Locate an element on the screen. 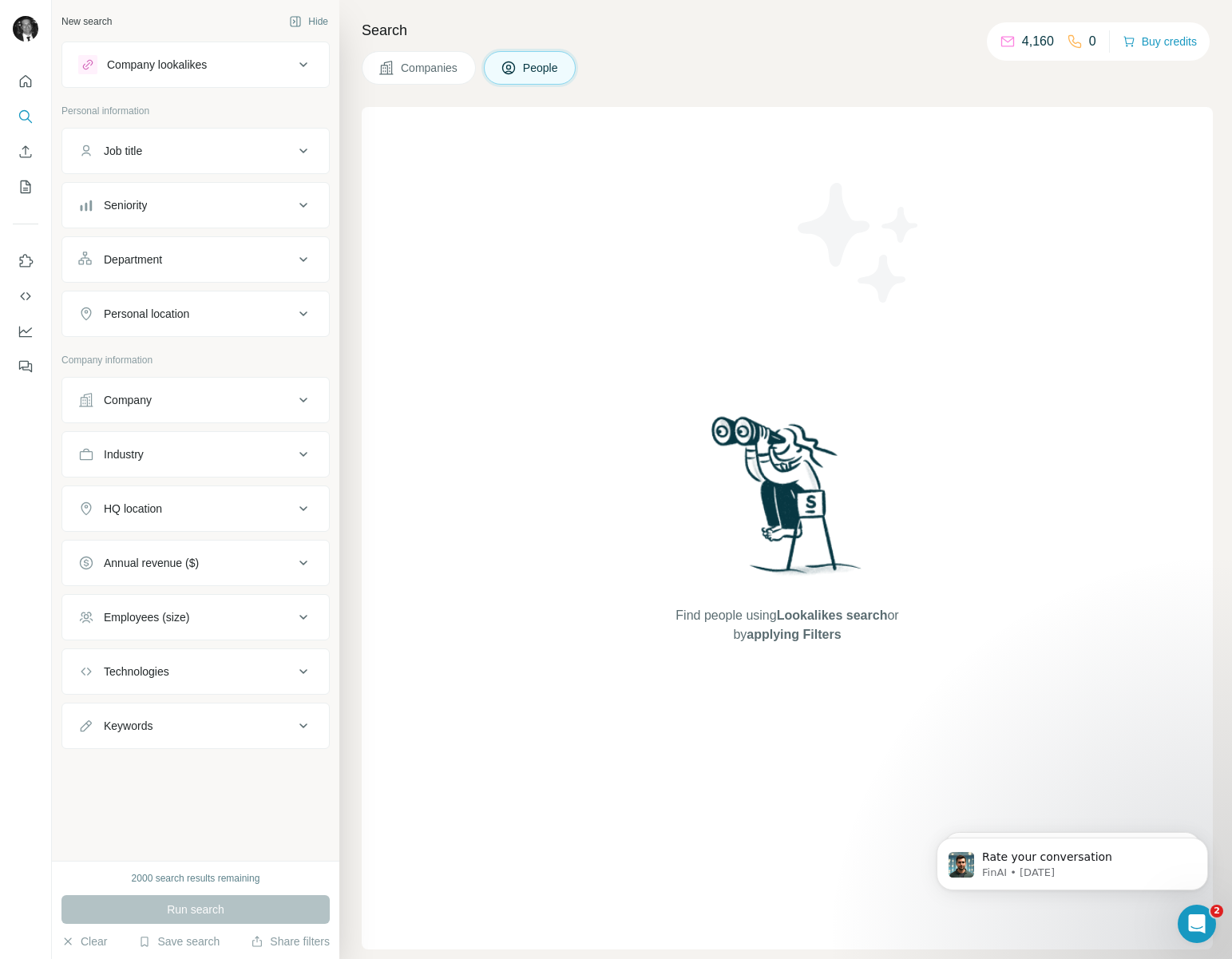  p: Message from FinAI, sent 2d ago is located at coordinates (172, 69).